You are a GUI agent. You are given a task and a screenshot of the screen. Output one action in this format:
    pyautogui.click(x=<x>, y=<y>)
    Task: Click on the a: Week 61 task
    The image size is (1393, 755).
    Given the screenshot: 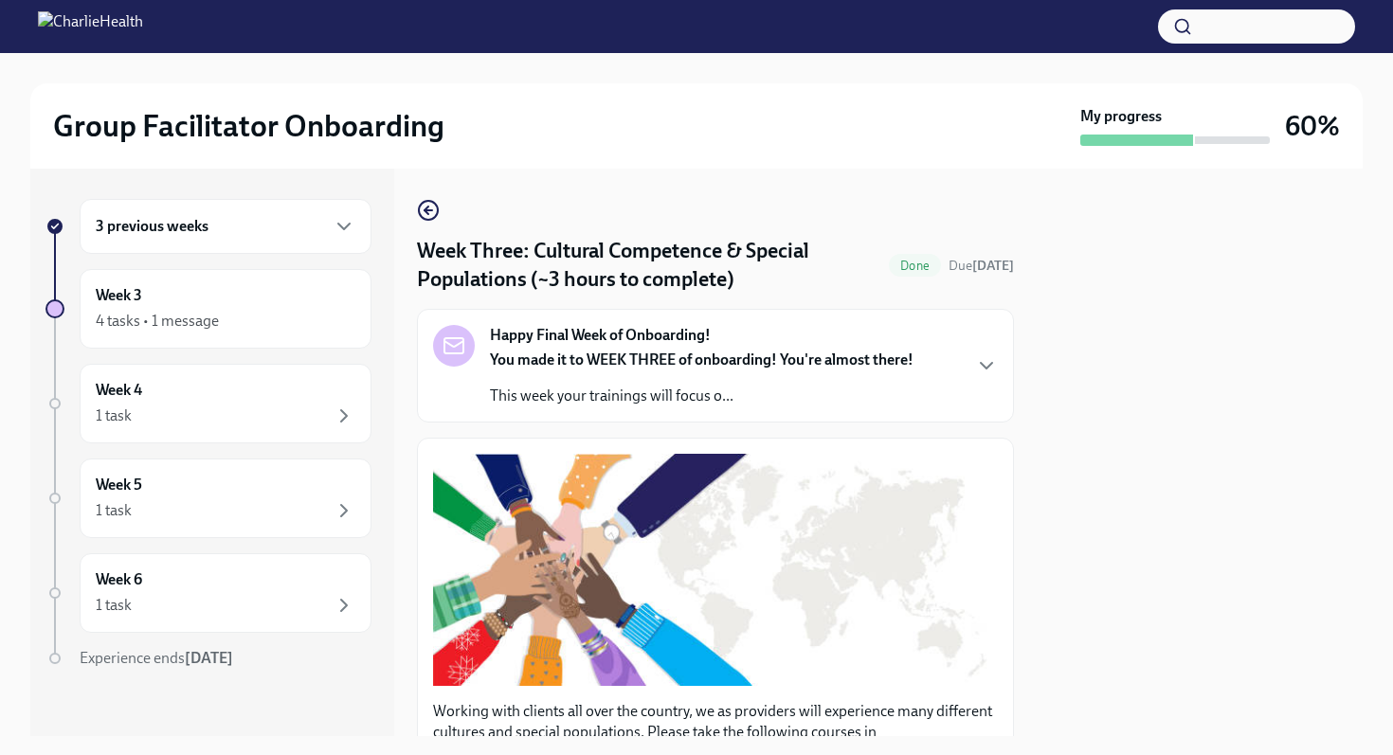 What is the action you would take?
    pyautogui.click(x=208, y=593)
    